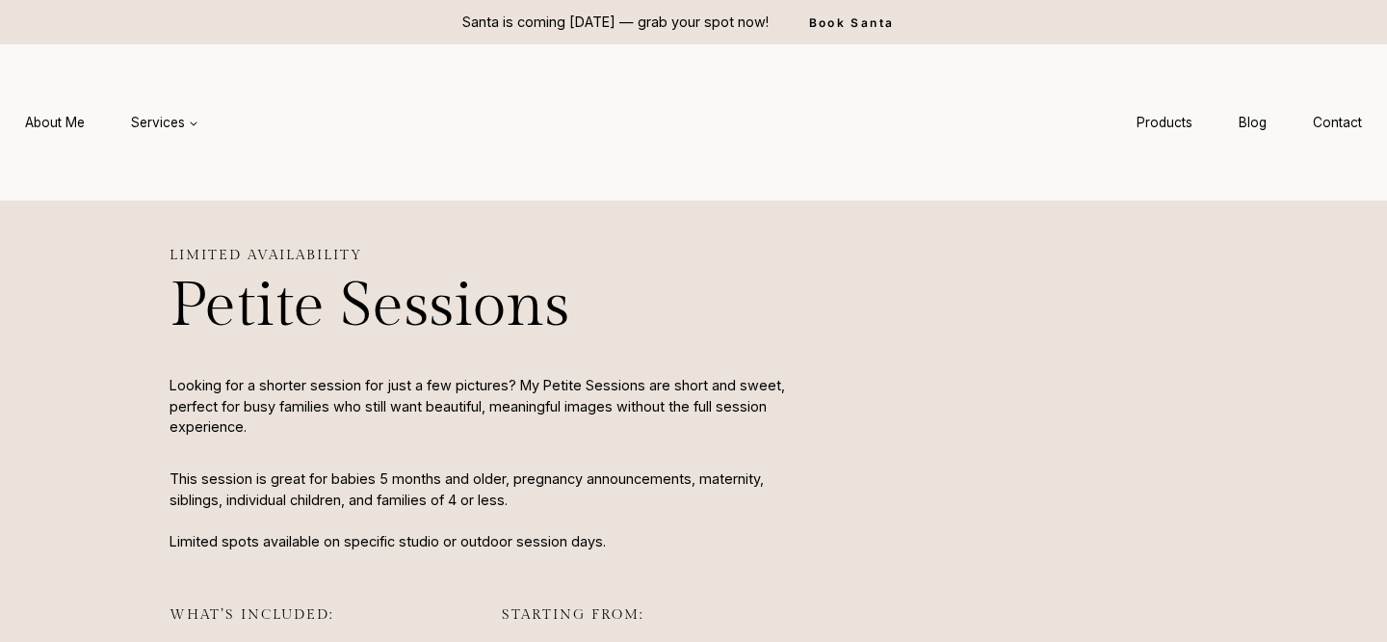 This screenshot has height=642, width=1387. Describe the element at coordinates (487, 406) in the screenshot. I see `p: Looking for a shorter session for just a few pictures? My Petite Sessions are short and sweet, pe...` at that location.